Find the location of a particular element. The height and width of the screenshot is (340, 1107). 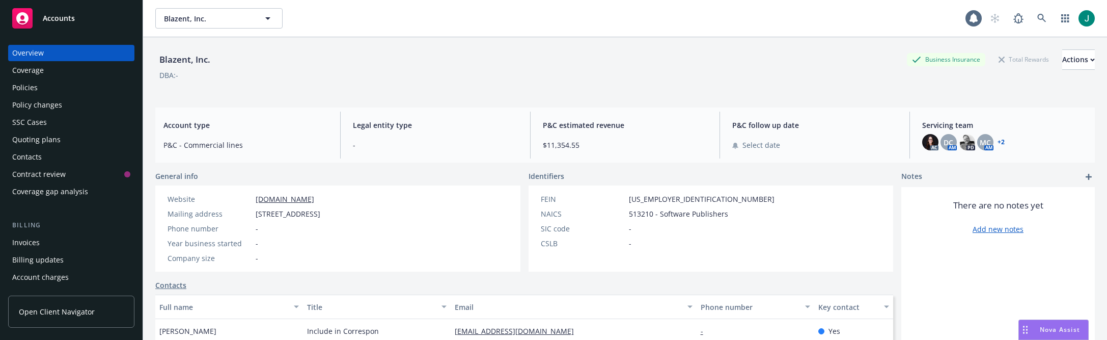

div: Installment plans is located at coordinates (42, 294).